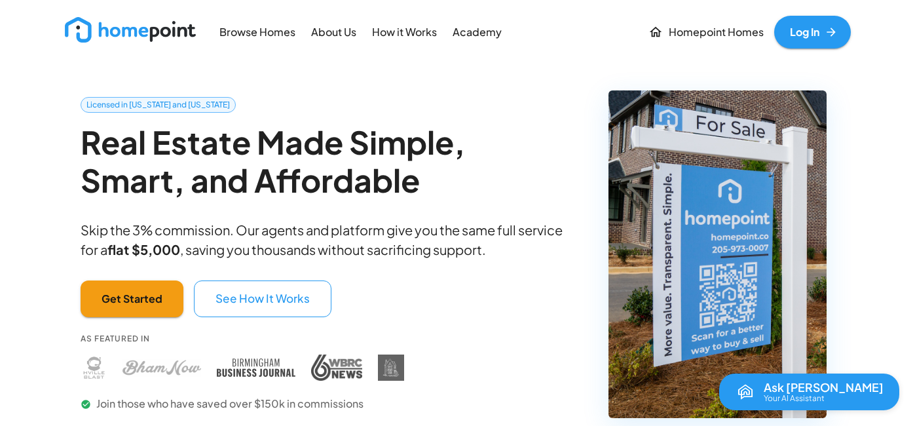 This screenshot has width=915, height=426. I want to click on p: How it Works, so click(404, 32).